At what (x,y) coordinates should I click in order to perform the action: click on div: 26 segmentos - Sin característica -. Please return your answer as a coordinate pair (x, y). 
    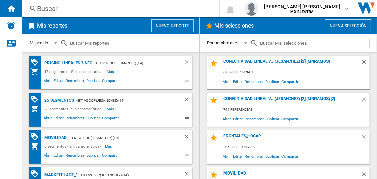
    Looking at the image, I should click on (75, 109).